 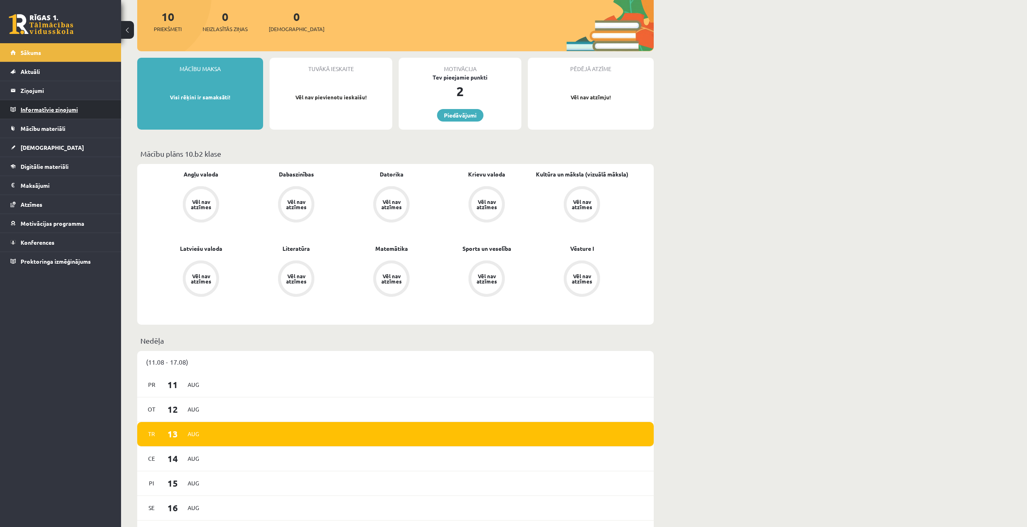 What do you see at coordinates (44, 166) in the screenshot?
I see `span: Digitālie materiāli` at bounding box center [44, 166].